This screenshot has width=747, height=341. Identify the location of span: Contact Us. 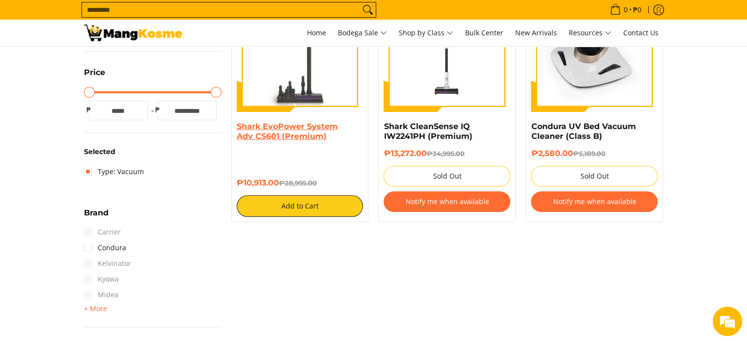
(641, 32).